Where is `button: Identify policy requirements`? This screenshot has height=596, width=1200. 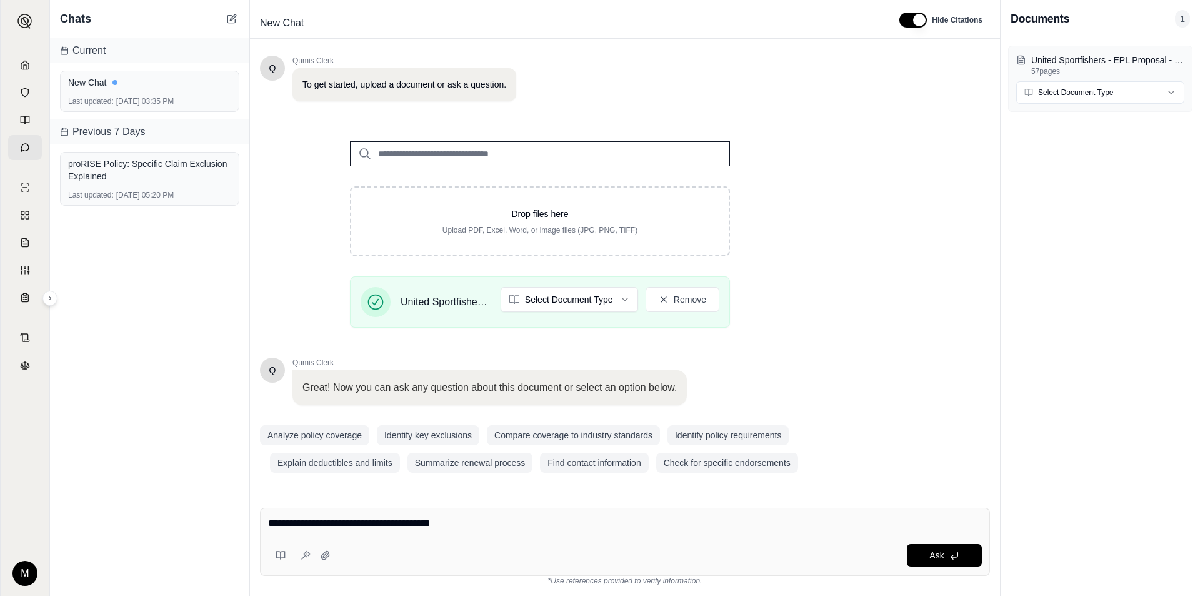 button: Identify policy requirements is located at coordinates (728, 435).